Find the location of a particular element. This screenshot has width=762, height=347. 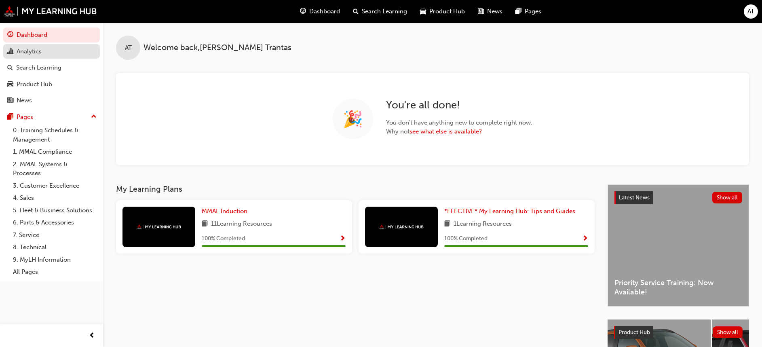

a: Search Learning is located at coordinates (51, 67).